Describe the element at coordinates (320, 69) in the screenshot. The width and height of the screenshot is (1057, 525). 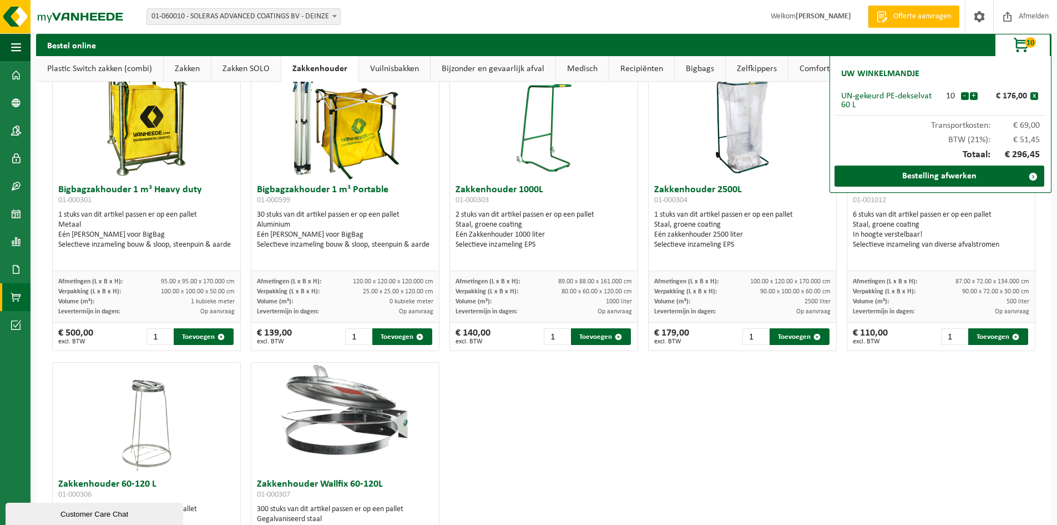
I see `a: Zakkenhouder` at that location.